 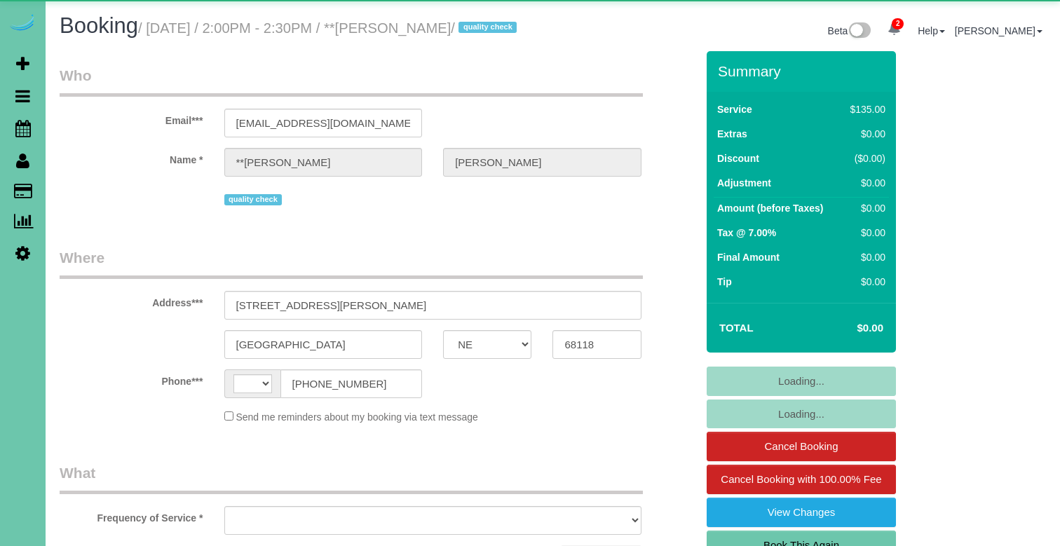 I want to click on h4: $0.00, so click(x=849, y=328).